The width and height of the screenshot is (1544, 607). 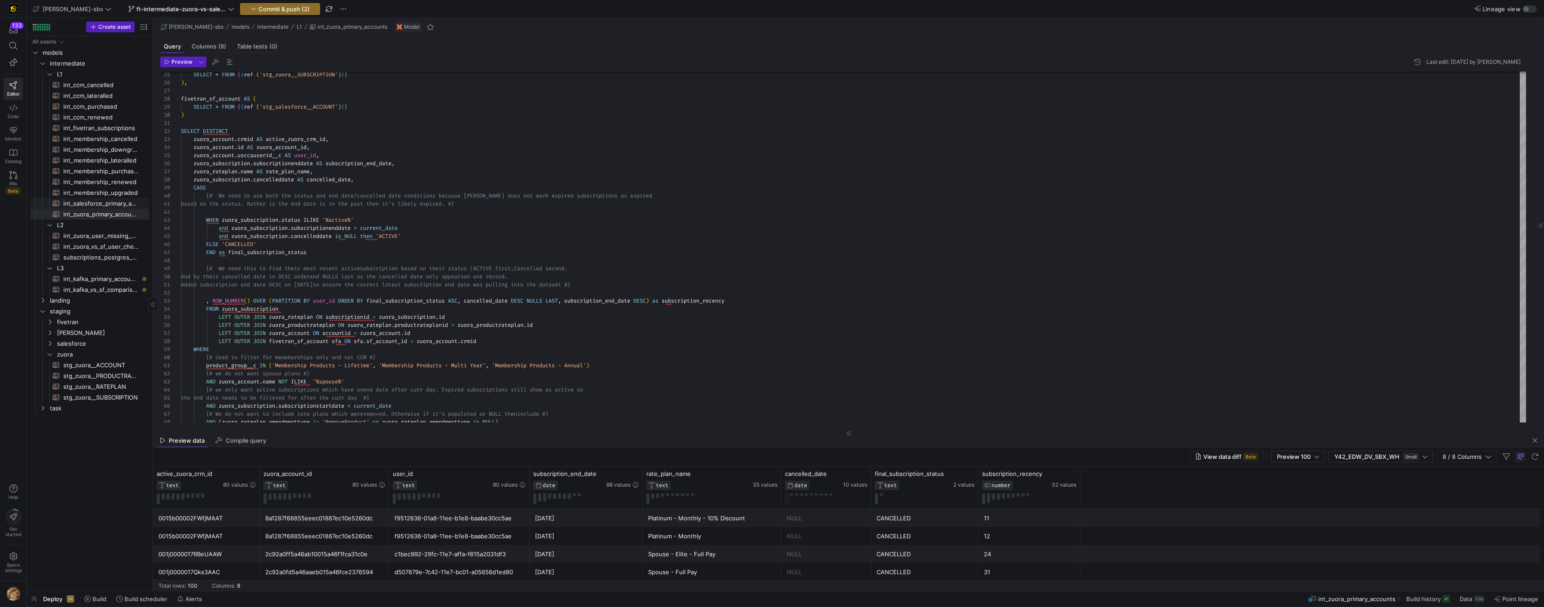 What do you see at coordinates (288, 171) in the screenshot?
I see `span: rate_plan_name` at bounding box center [288, 171].